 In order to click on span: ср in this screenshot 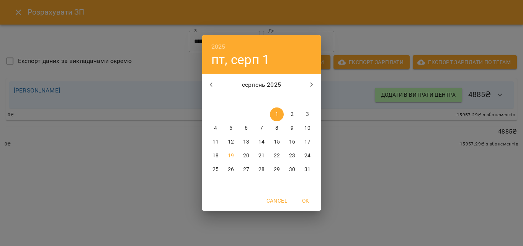, I will do `click(246, 100)`.